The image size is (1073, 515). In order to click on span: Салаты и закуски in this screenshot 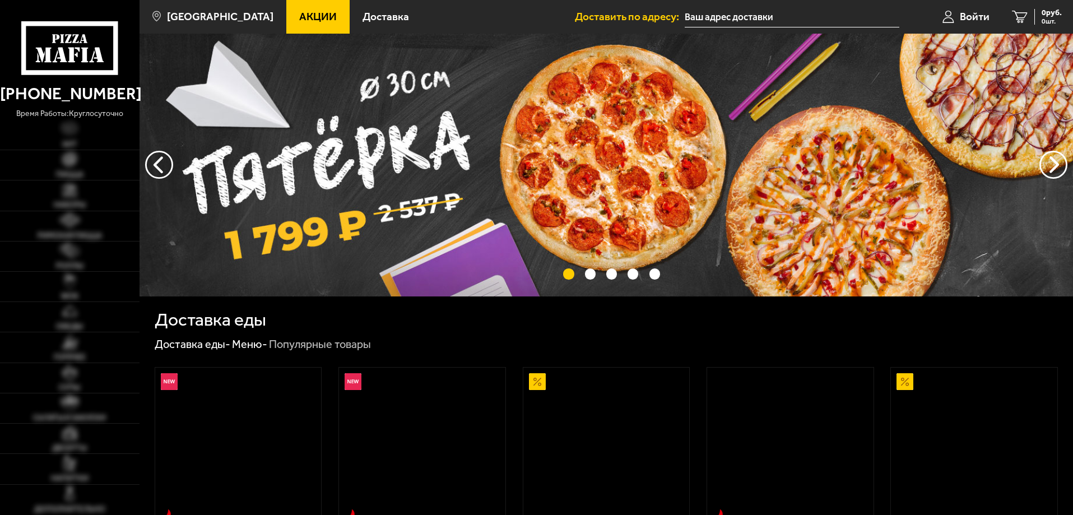, I will do `click(69, 418)`.